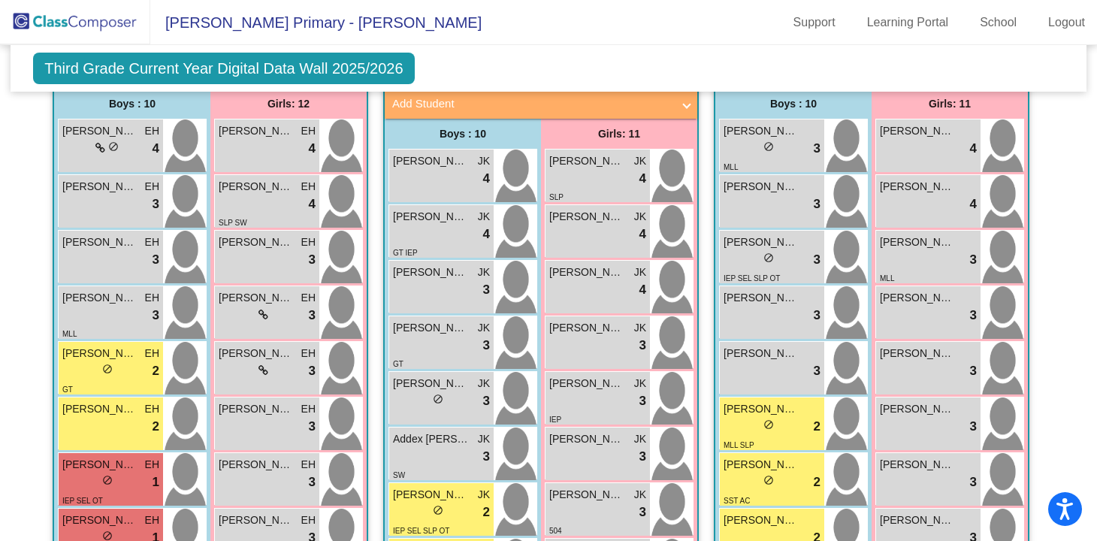  Describe the element at coordinates (739, 445) in the screenshot. I see `span: MLL SLP` at that location.